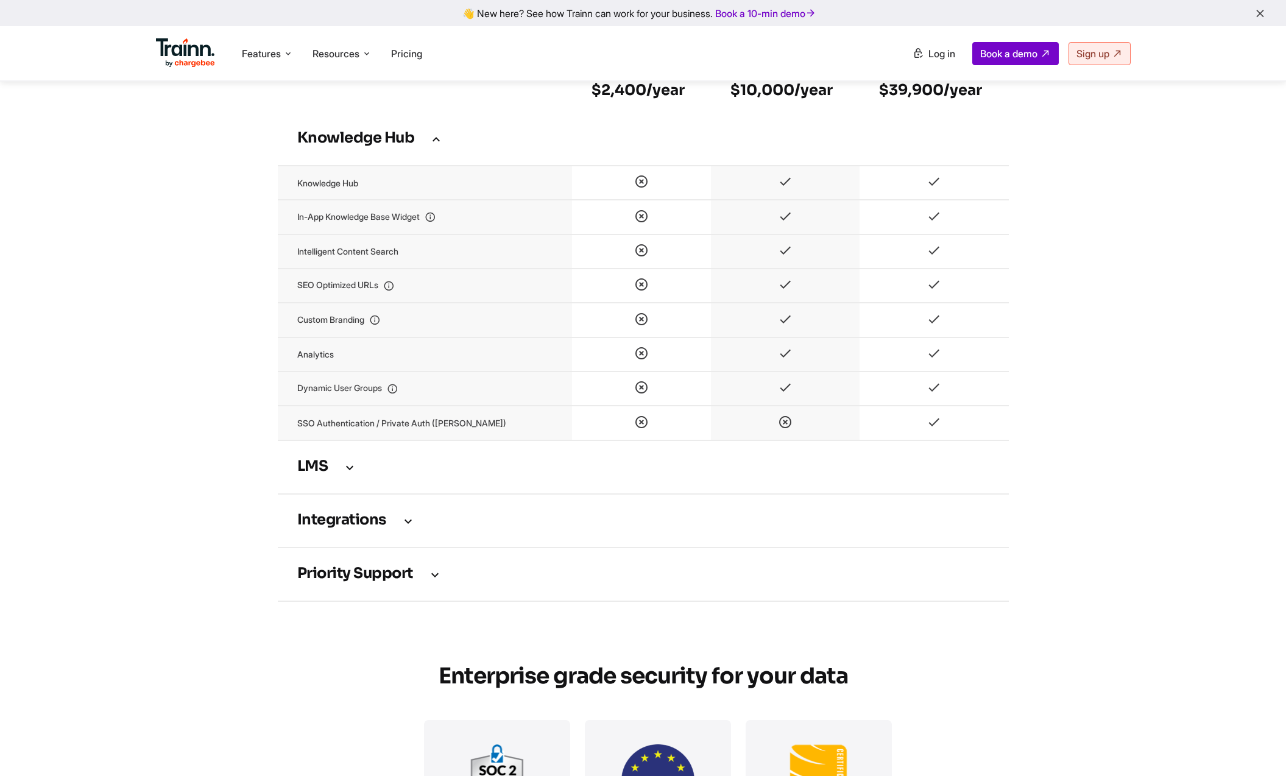 This screenshot has height=776, width=1286. I want to click on td: Analytics, so click(424, 354).